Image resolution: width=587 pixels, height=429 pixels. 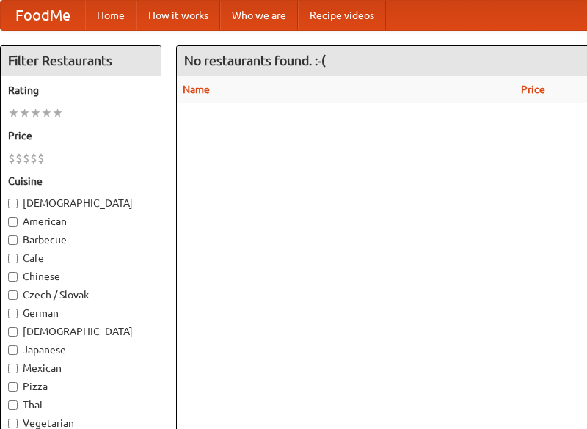 I want to click on input: Barbecue, so click(x=12, y=240).